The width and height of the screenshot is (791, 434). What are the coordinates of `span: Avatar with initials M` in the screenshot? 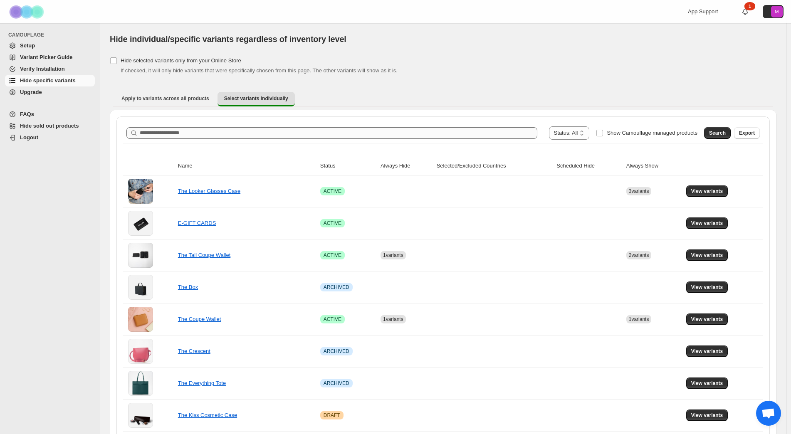 It's located at (777, 12).